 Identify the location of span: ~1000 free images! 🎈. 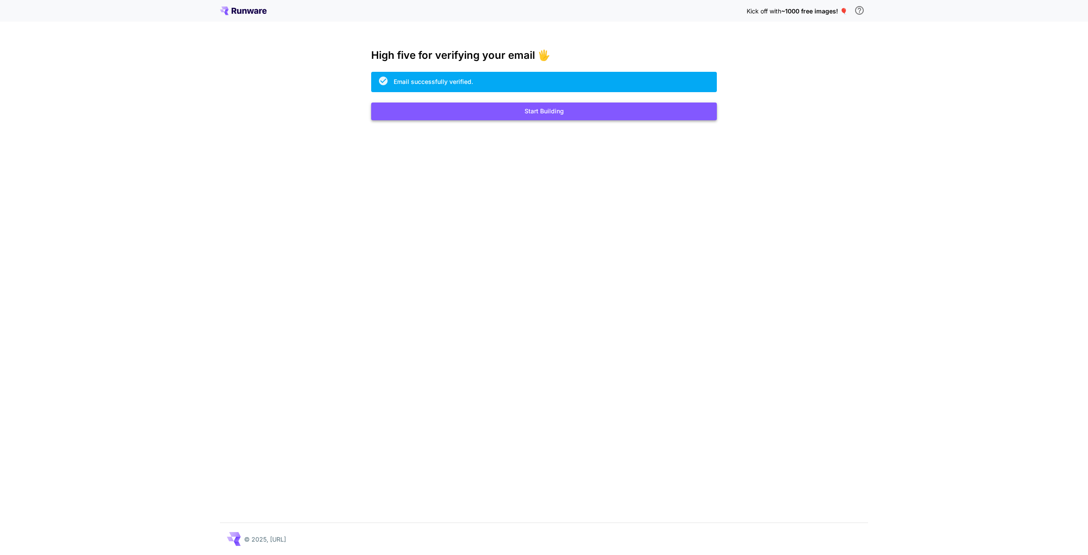
(814, 11).